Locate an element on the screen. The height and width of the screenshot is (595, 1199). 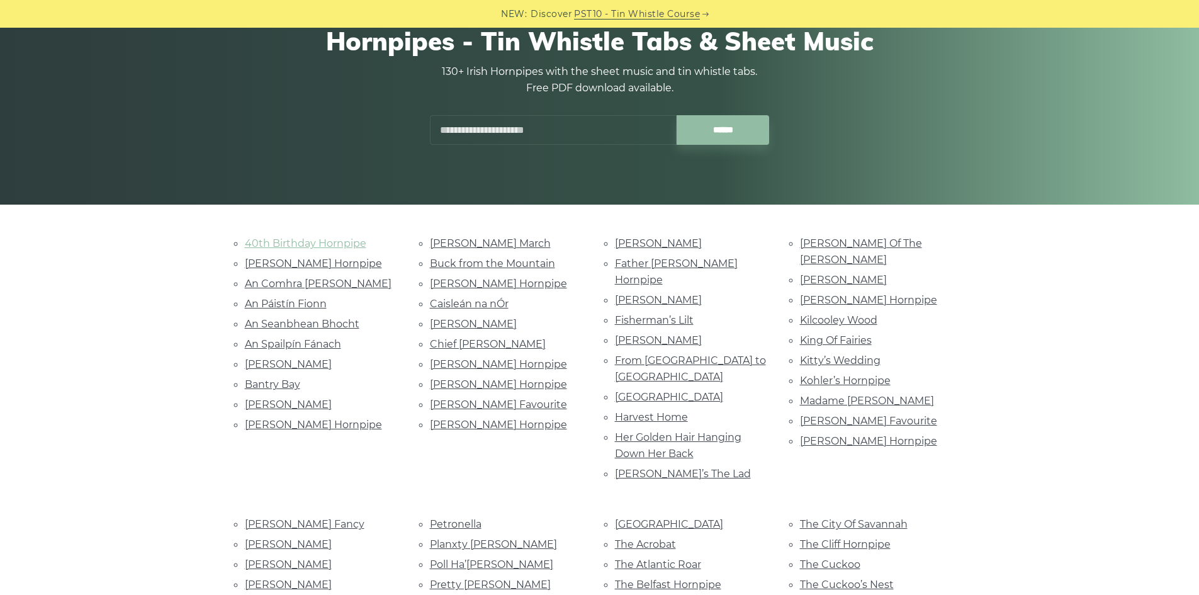
a: Bantry Bay is located at coordinates (272, 384).